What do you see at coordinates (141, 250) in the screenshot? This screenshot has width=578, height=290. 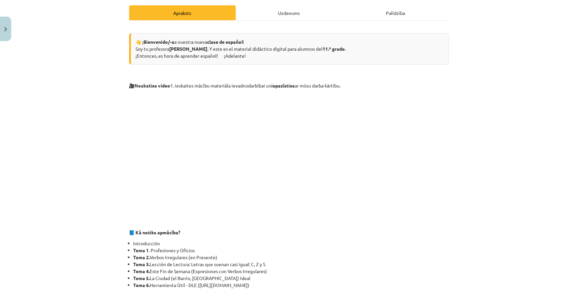 I see `b: Tema 1` at bounding box center [141, 250].